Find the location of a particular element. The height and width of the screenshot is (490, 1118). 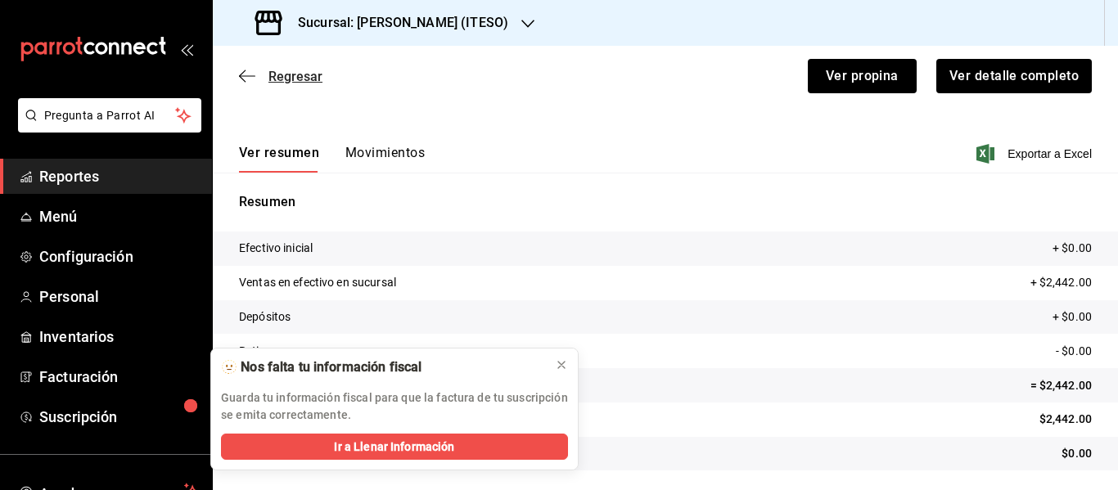

p: Ventas en efectivo en sucursal is located at coordinates (317, 282).